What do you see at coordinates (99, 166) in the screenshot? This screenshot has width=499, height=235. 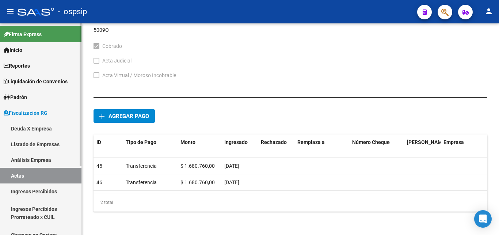 I see `span: 45` at bounding box center [99, 166].